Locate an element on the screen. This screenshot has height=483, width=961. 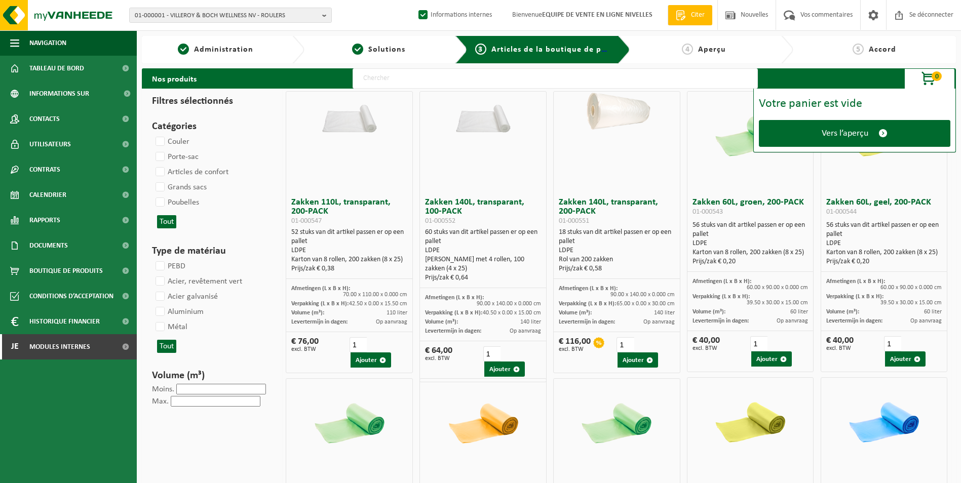
a: Vers l’aperçu is located at coordinates (854, 133).